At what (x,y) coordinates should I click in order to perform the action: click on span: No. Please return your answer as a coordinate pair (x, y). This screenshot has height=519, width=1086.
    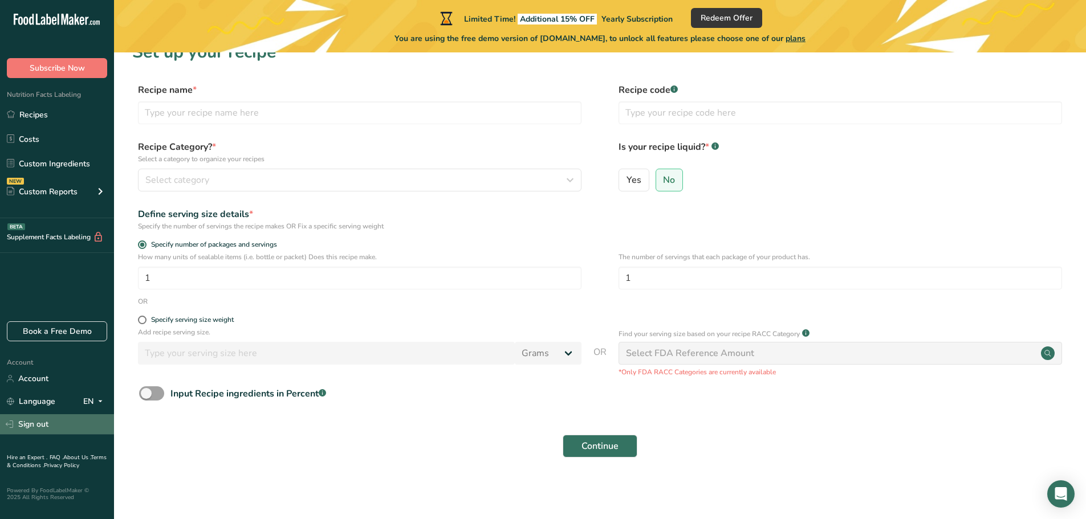
    Looking at the image, I should click on (669, 180).